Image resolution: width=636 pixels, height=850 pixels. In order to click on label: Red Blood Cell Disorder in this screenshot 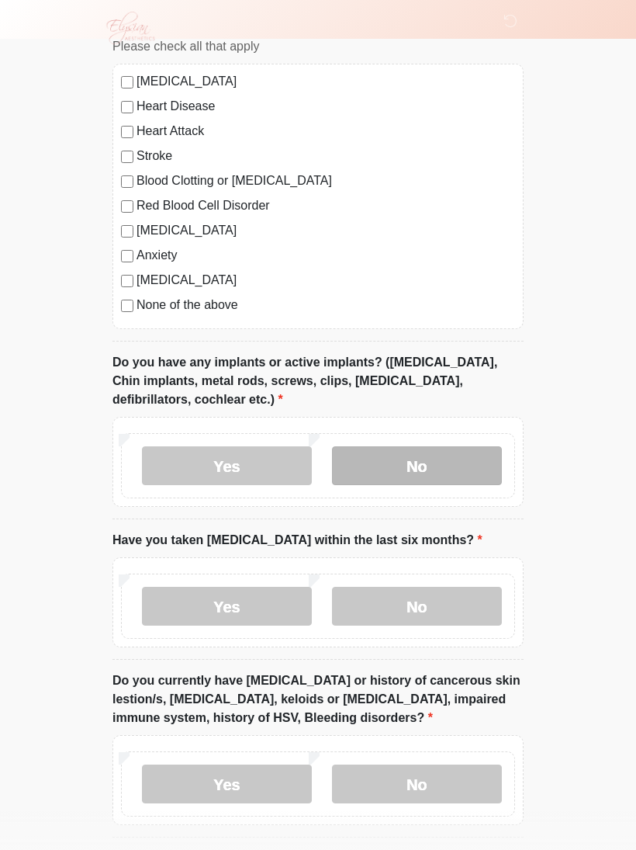, I will do `click(326, 206)`.